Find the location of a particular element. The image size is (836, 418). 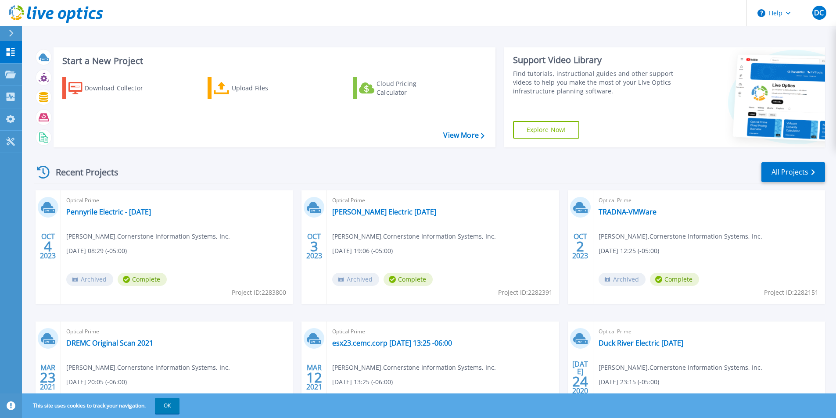

span: This site uses cookies to track your navigation. is located at coordinates (102, 406).